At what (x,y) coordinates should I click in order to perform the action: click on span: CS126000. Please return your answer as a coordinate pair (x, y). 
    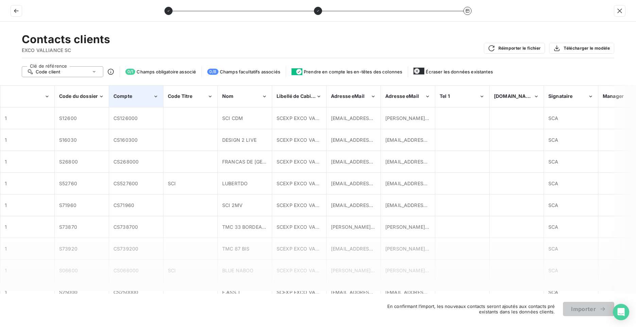
    Looking at the image, I should click on (125, 118).